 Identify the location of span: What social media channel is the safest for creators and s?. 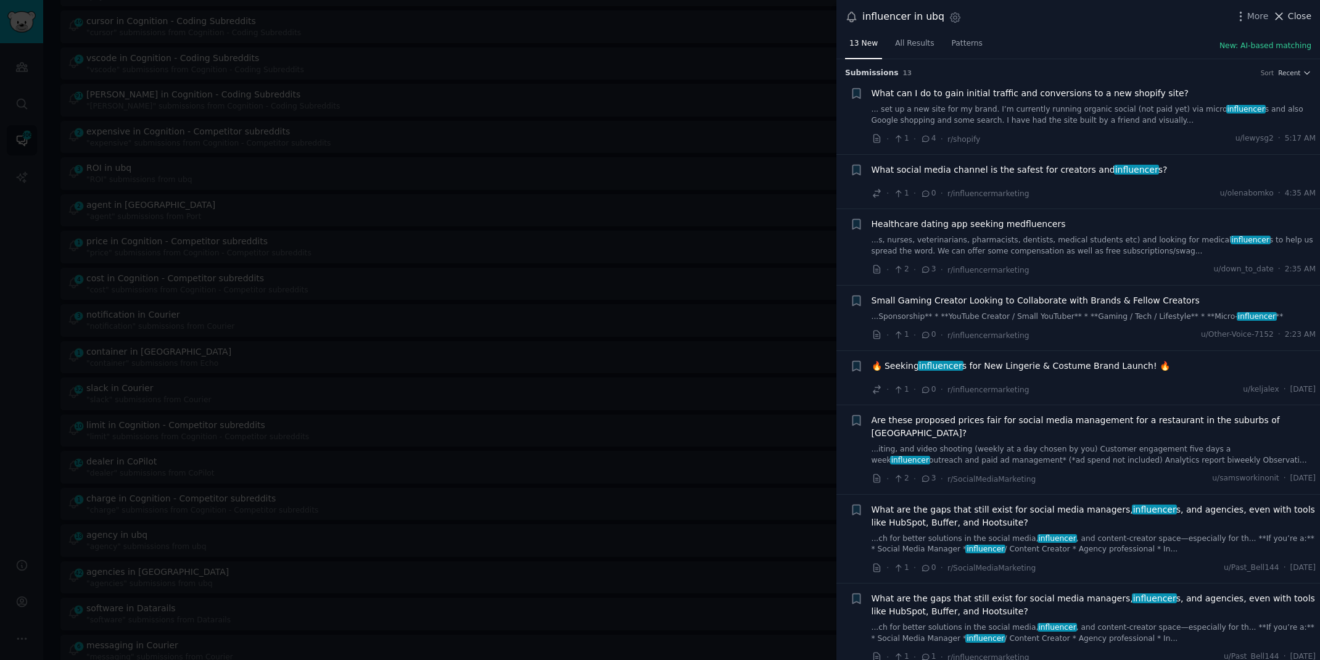
(1019, 170).